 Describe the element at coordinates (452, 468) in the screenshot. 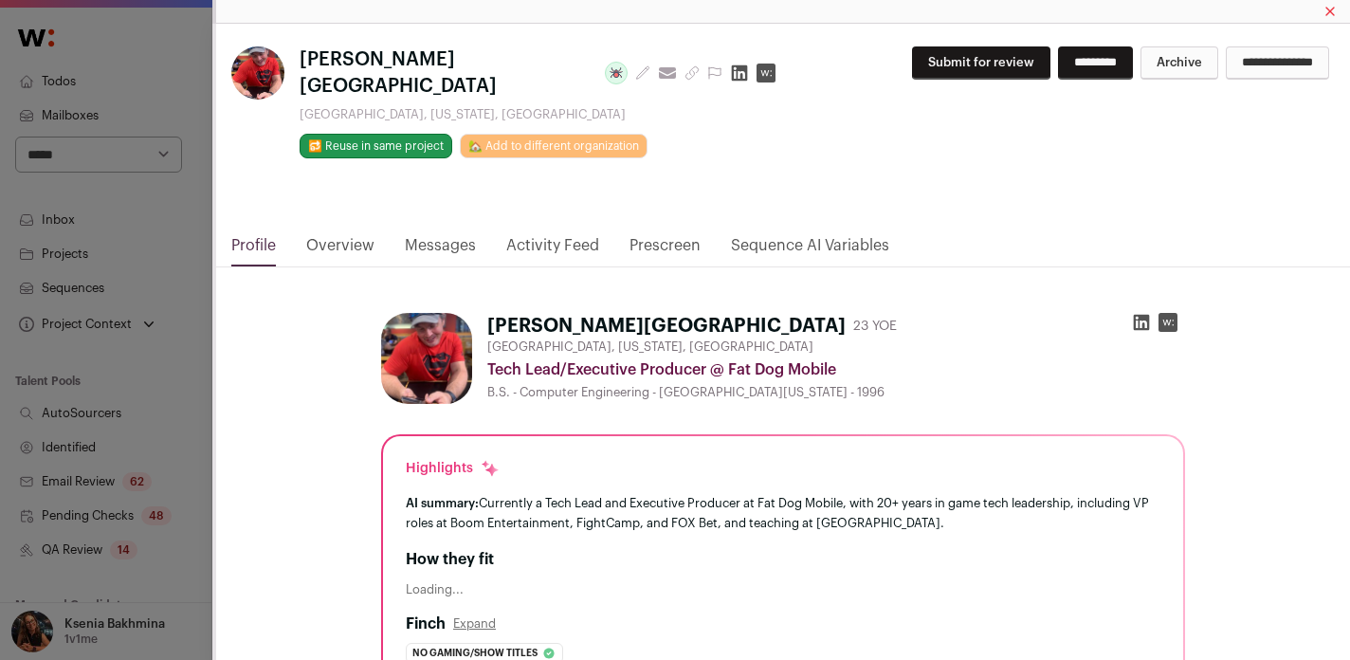

I see `div: Highlights` at that location.